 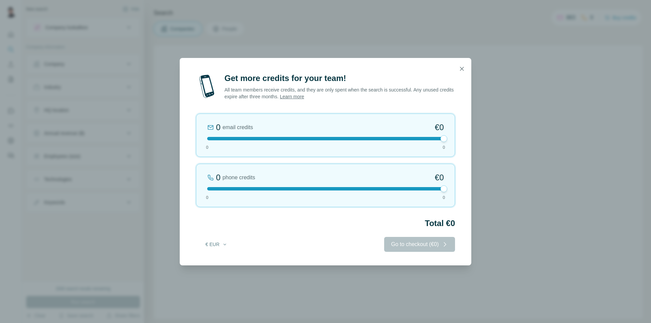 I want to click on button: € EUR, so click(x=216, y=245).